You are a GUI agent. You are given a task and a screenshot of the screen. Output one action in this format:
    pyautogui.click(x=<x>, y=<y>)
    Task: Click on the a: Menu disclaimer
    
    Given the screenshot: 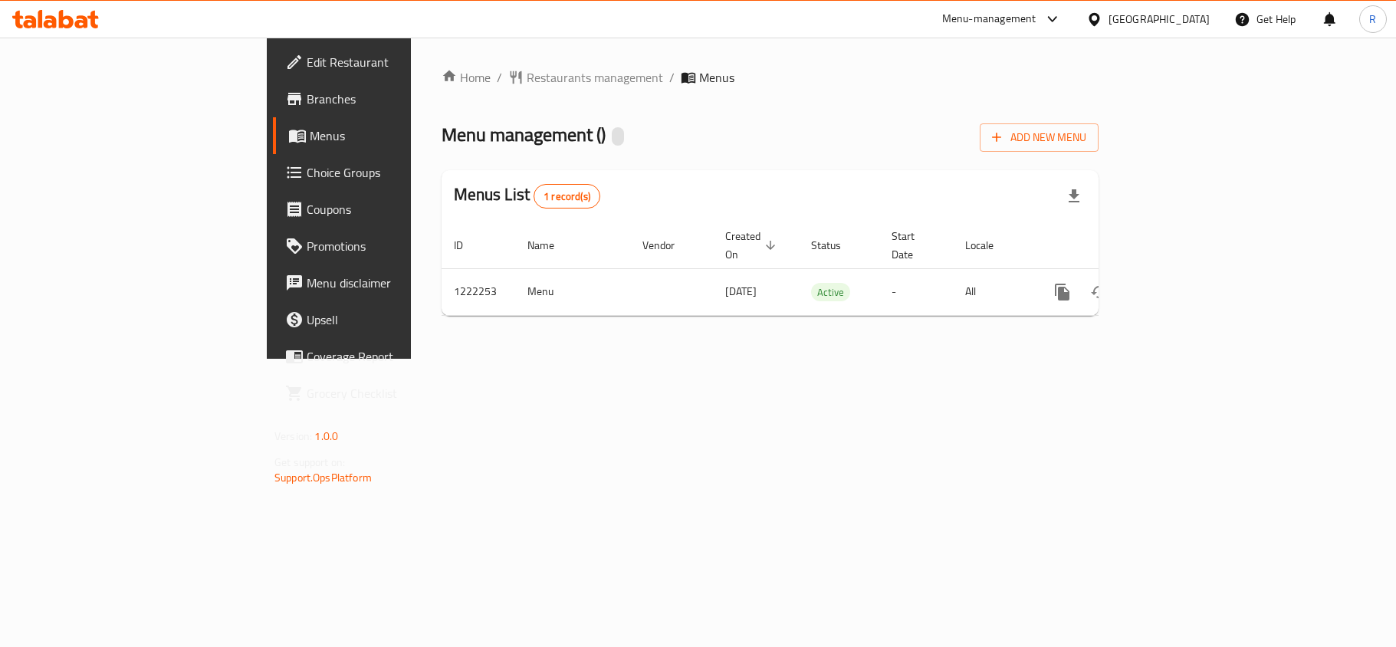 What is the action you would take?
    pyautogui.click(x=386, y=283)
    